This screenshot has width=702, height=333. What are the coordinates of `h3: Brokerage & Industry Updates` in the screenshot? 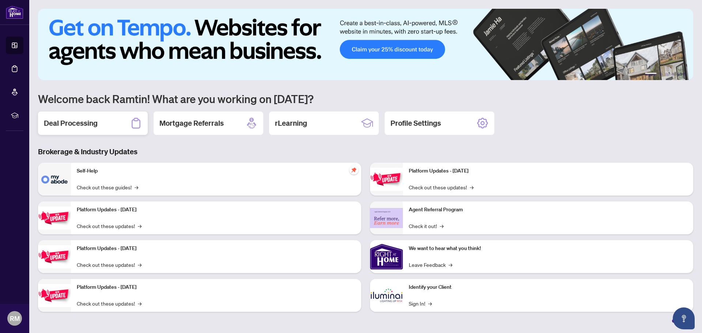 It's located at (366, 152).